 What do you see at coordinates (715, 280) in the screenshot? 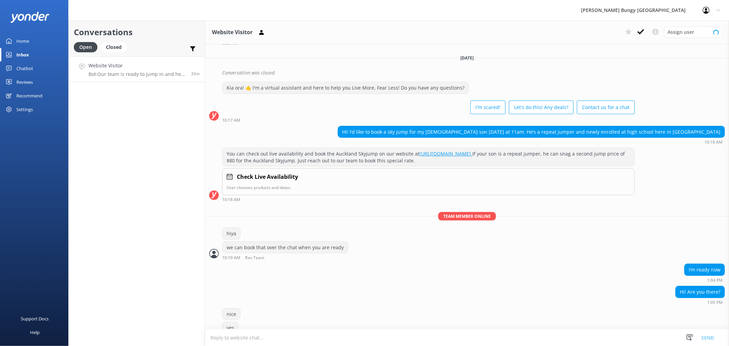
I see `strong: 1:04 PM` at bounding box center [715, 280].